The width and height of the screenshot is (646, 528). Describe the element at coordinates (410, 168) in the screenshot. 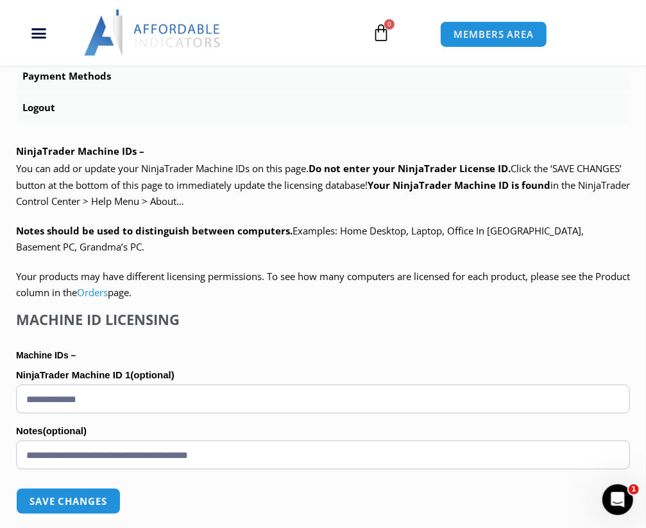

I see `b: Do not enter your NinjaTrader License ID.` at that location.